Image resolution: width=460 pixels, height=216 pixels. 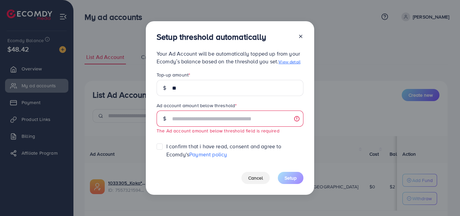 I want to click on a: Payment policy, so click(x=208, y=154).